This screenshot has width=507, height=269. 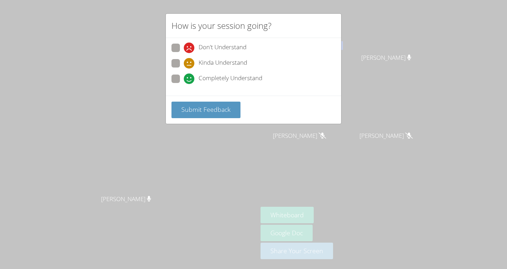 What do you see at coordinates (222, 48) in the screenshot?
I see `span: Don't Understand` at bounding box center [222, 48].